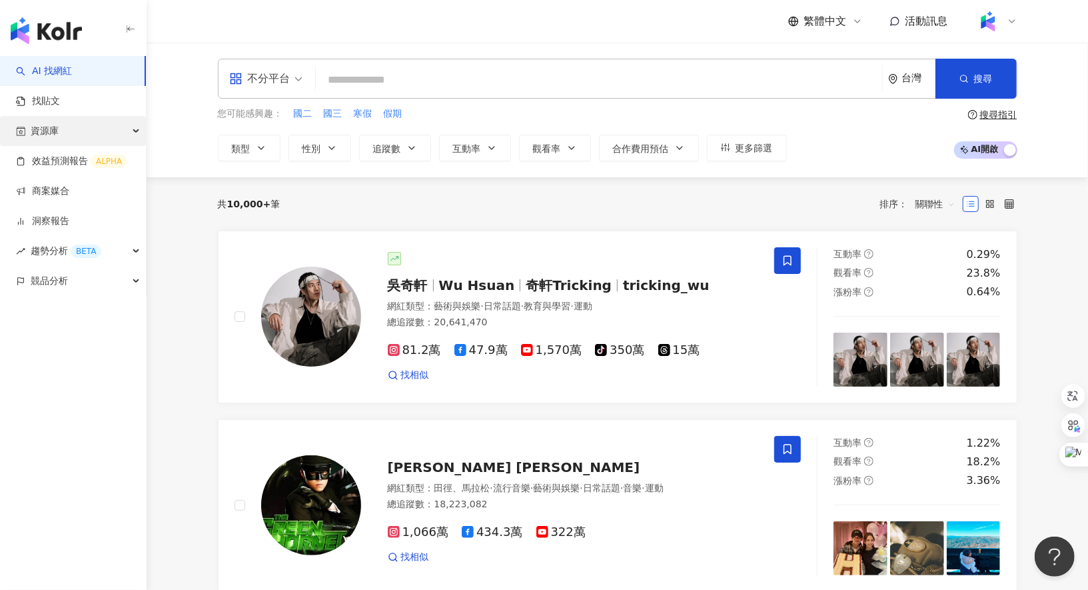 This screenshot has width=1088, height=590. Describe the element at coordinates (893, 79) in the screenshot. I see `span: environment` at that location.